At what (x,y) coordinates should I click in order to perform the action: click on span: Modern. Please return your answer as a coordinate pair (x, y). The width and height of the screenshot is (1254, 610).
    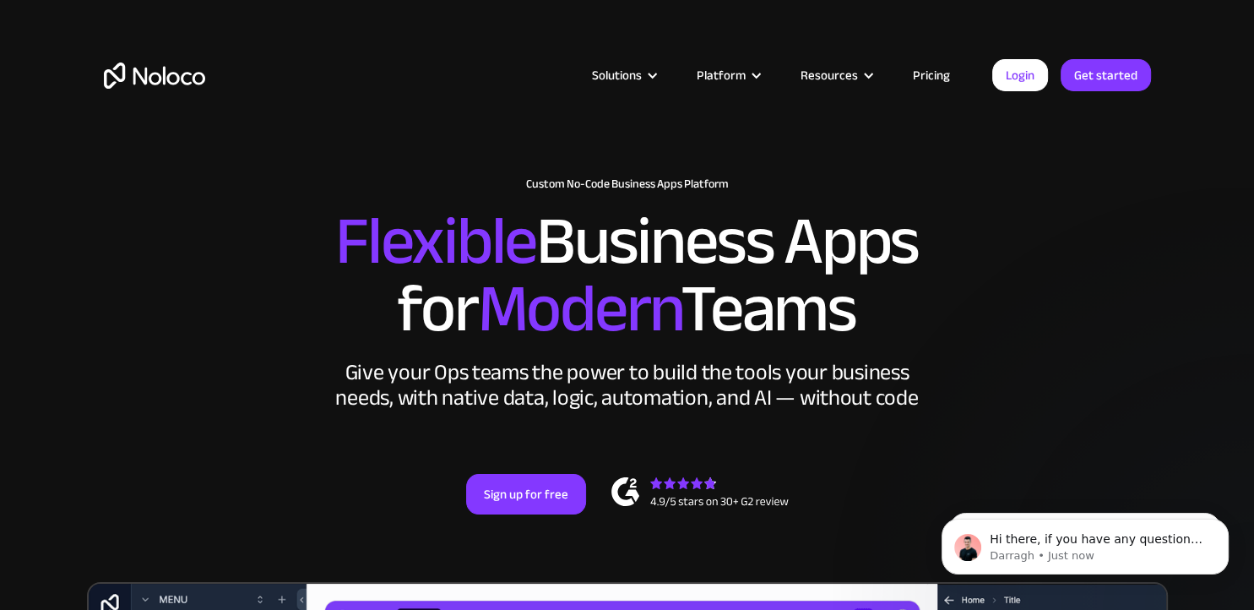
    Looking at the image, I should click on (578, 308).